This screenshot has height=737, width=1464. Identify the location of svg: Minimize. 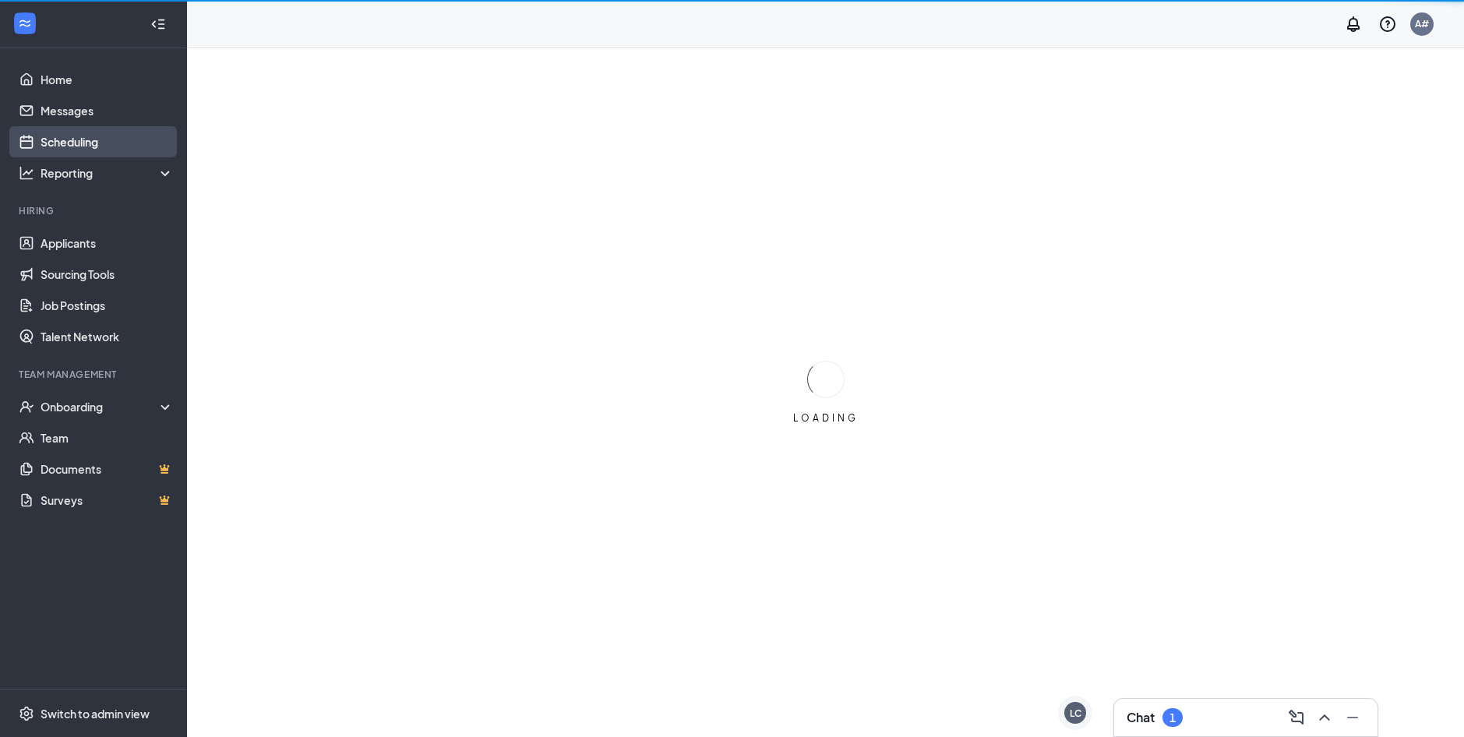
(1353, 718).